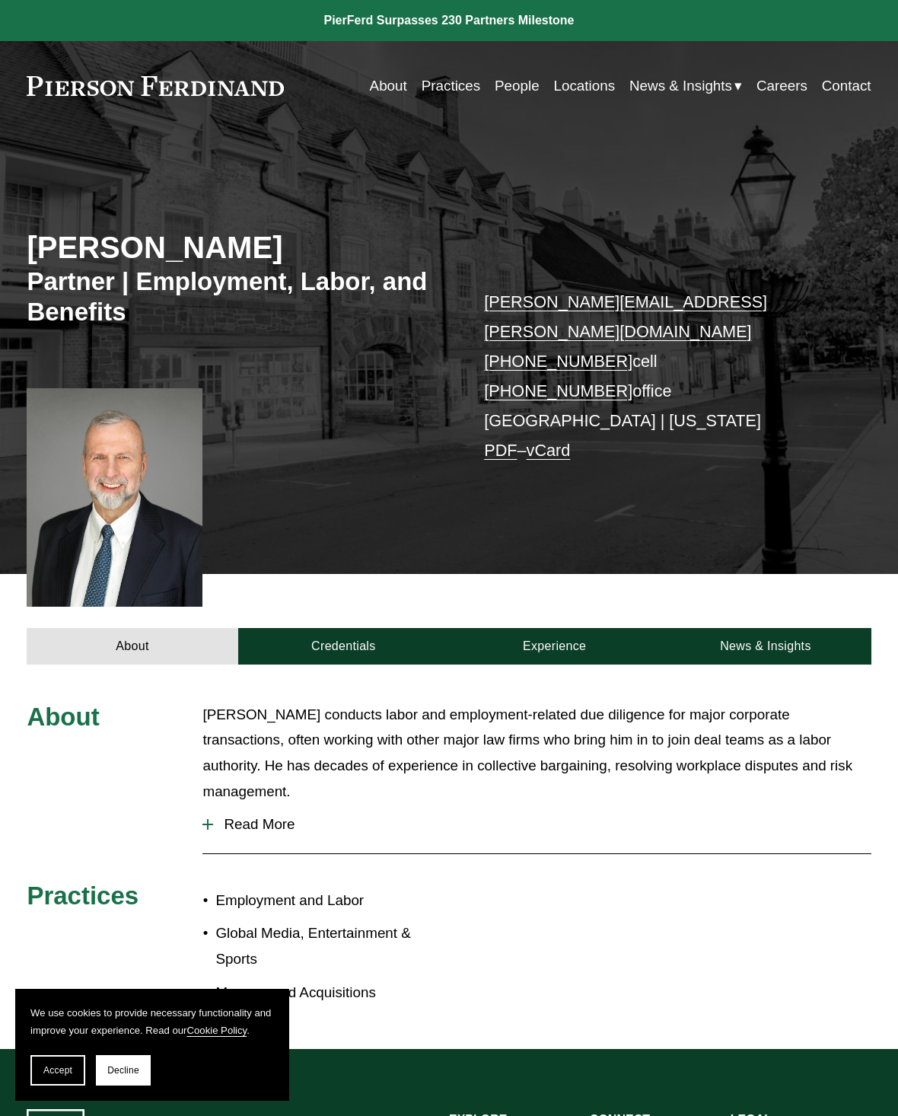 This screenshot has height=1116, width=898. Describe the element at coordinates (123, 1070) in the screenshot. I see `button: Decline` at that location.